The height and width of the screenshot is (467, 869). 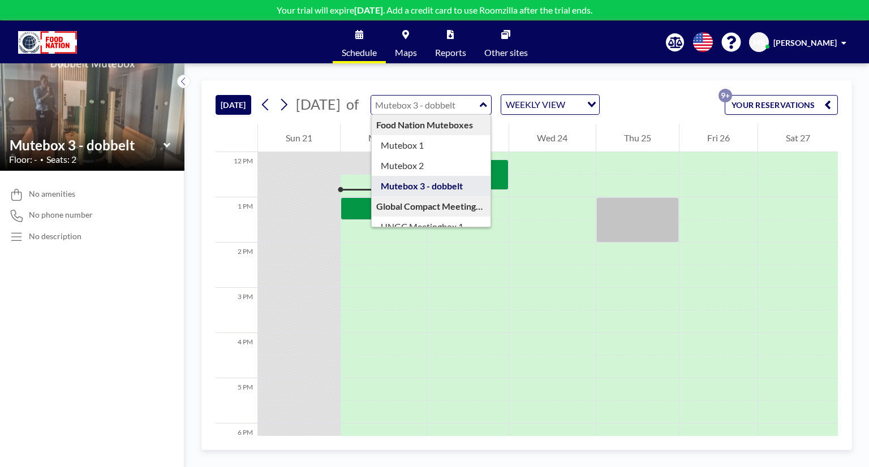 I want to click on div: Thu 25, so click(x=638, y=138).